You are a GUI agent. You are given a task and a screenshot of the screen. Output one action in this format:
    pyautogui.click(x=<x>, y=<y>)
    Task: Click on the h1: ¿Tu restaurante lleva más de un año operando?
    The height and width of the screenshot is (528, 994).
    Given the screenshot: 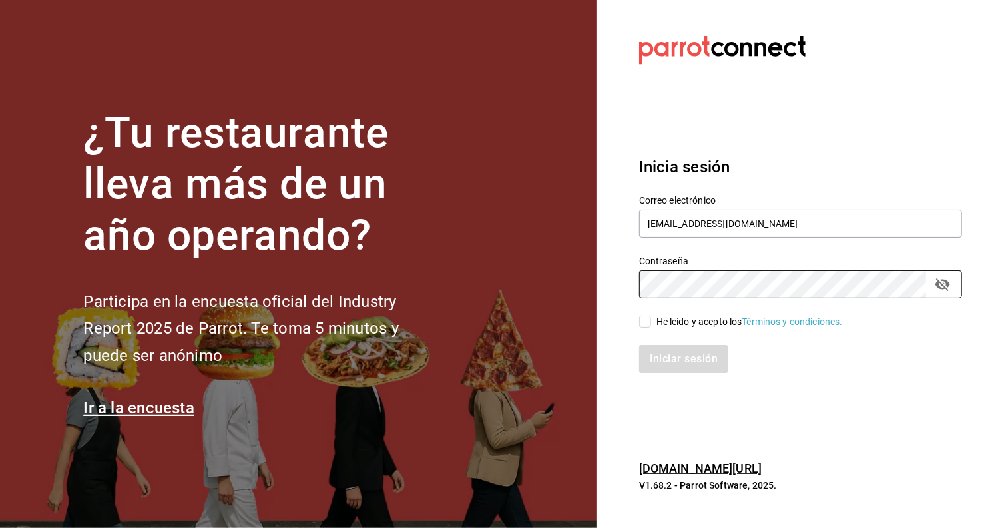 What is the action you would take?
    pyautogui.click(x=263, y=184)
    